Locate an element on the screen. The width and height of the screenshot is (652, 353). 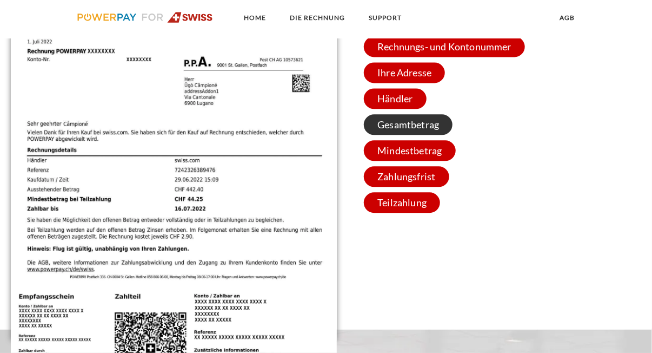
span: Ihre Adresse is located at coordinates (405, 72).